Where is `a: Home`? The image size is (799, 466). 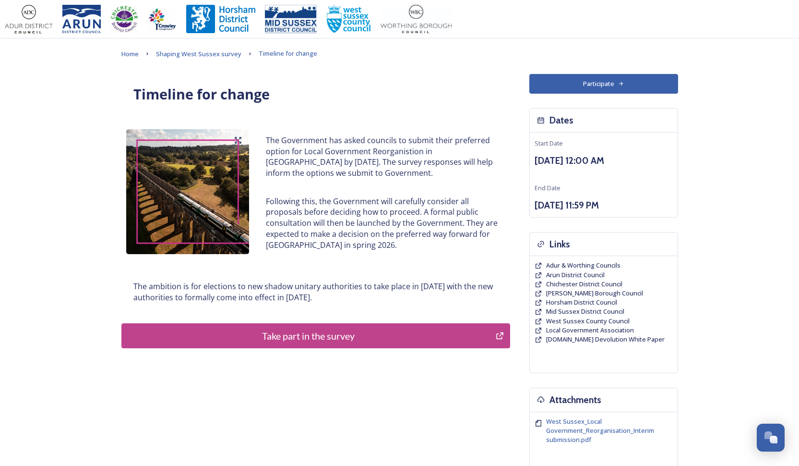 a: Home is located at coordinates (130, 54).